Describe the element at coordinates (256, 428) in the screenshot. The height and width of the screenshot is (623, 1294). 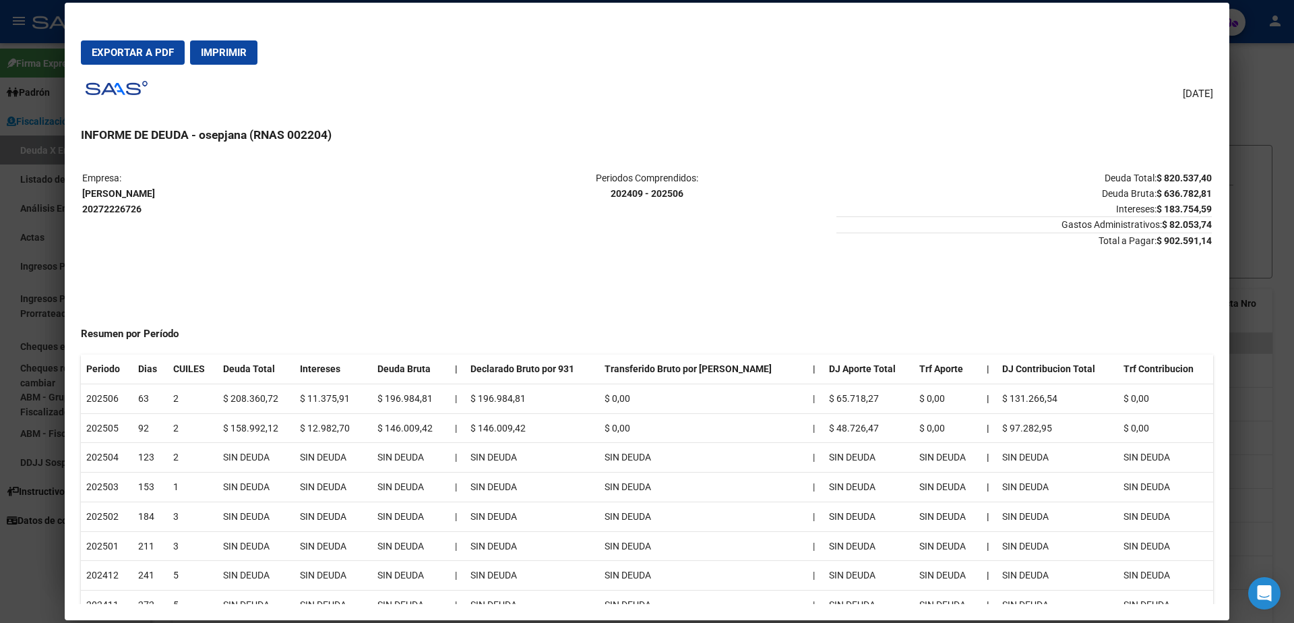
I see `td: $ 158.992,12` at that location.